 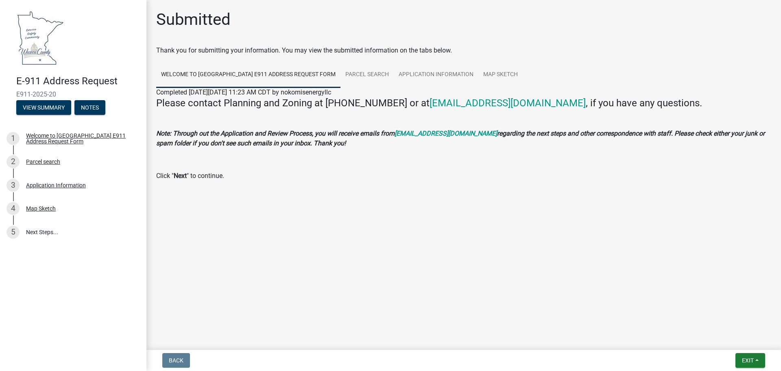 I want to click on div: 1, so click(x=13, y=138).